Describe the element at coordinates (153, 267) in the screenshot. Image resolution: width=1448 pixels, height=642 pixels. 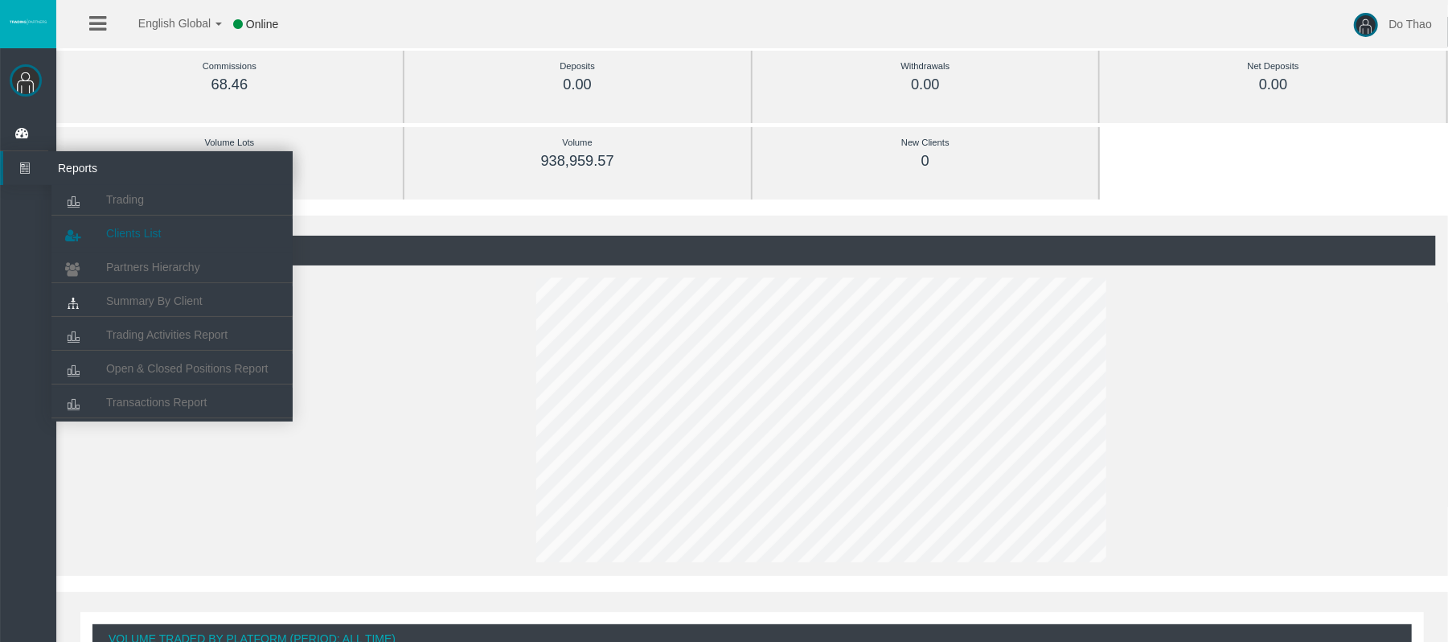
I see `span: Partners Hierarchy` at that location.